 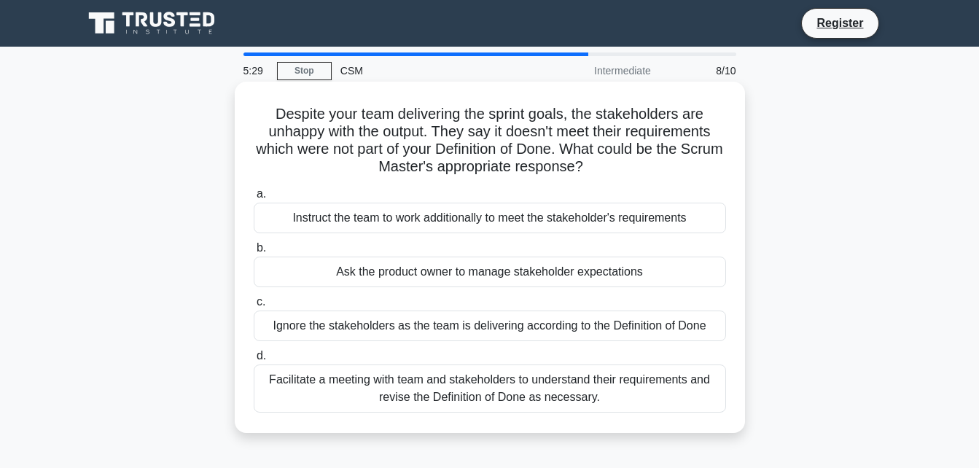 I want to click on a: Stop, so click(x=304, y=71).